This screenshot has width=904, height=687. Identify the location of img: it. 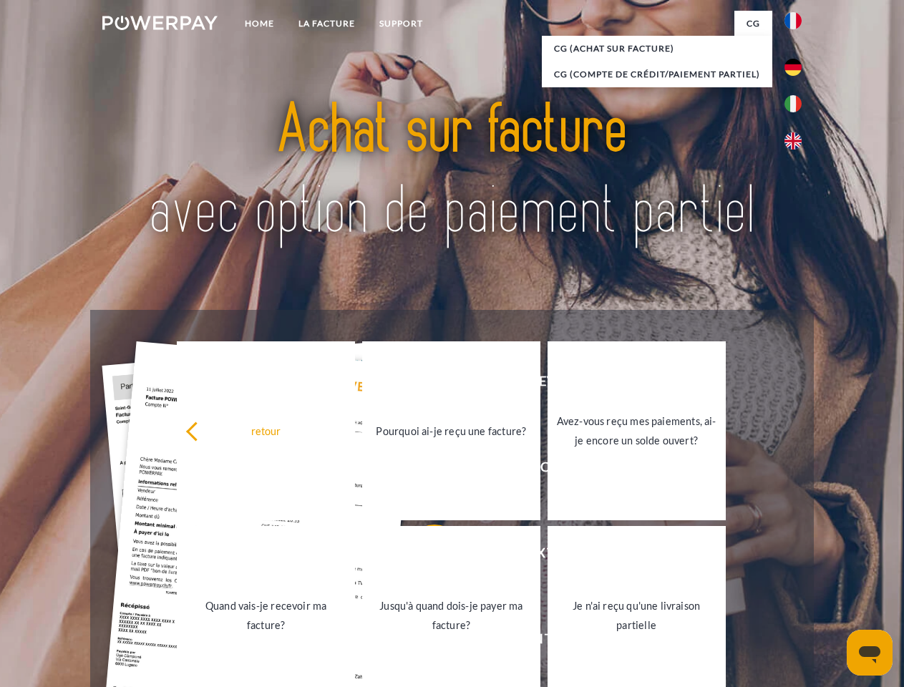
(793, 104).